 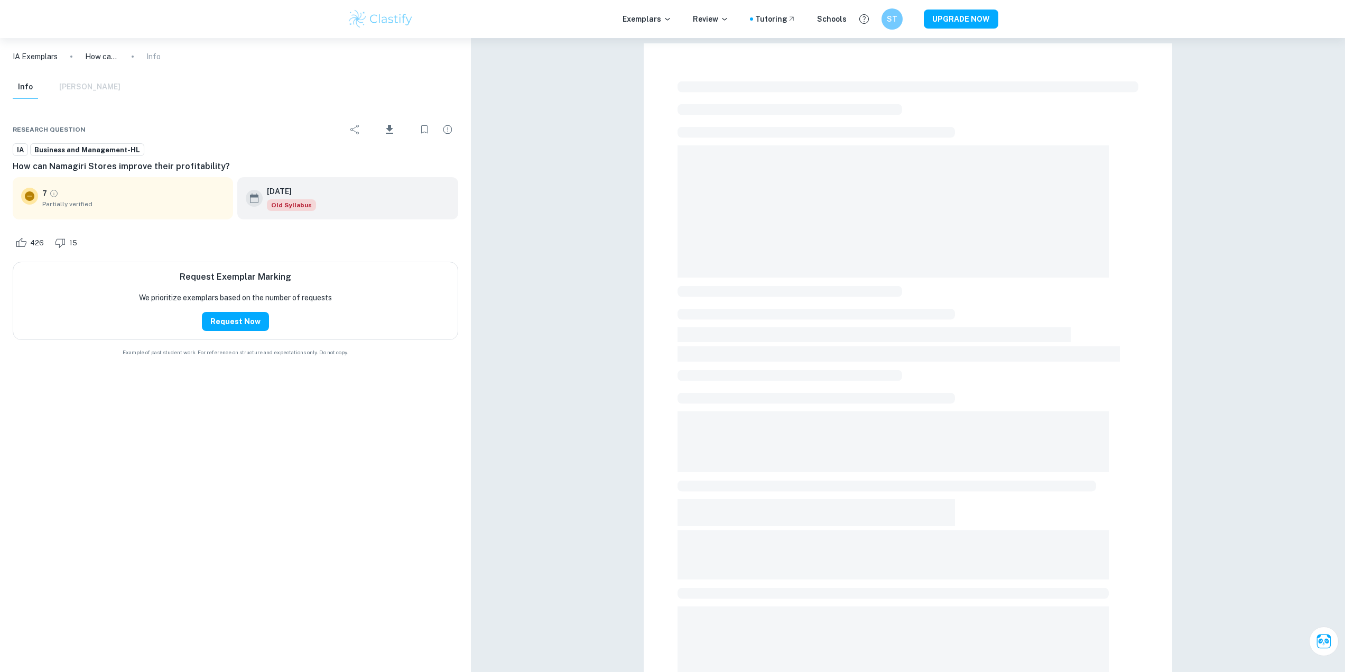 What do you see at coordinates (133, 204) in the screenshot?
I see `span: Partially verified` at bounding box center [133, 204].